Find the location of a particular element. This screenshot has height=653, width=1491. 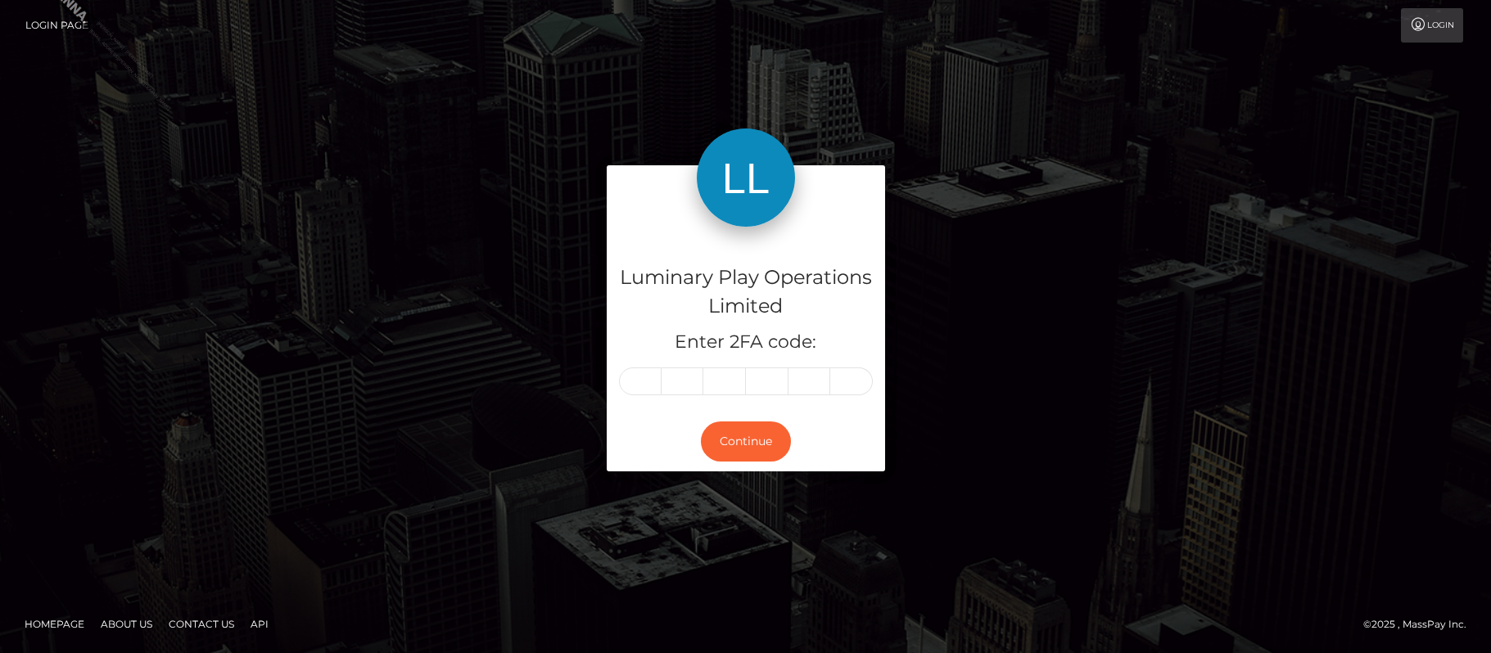

button: Continue is located at coordinates (746, 441).